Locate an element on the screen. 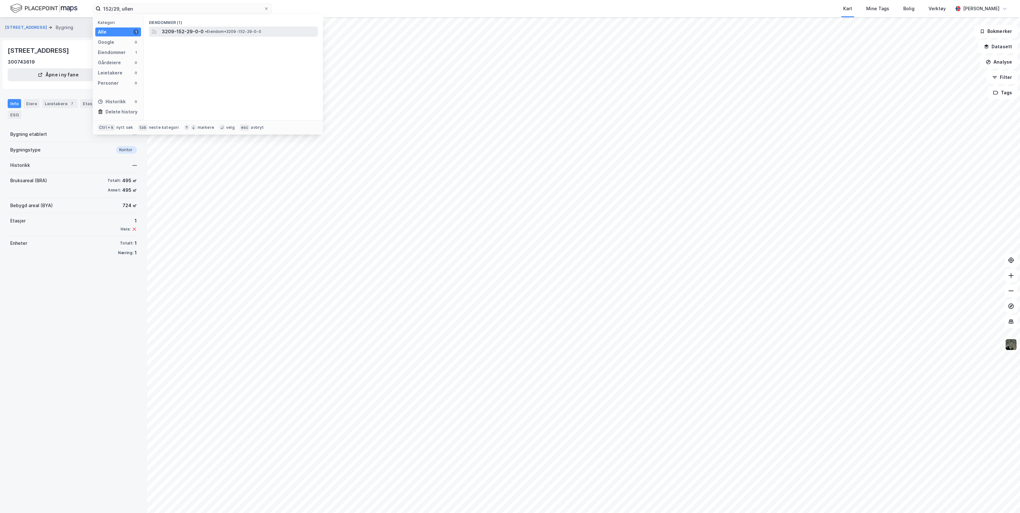  div: 724 ㎡ is located at coordinates (130, 206).